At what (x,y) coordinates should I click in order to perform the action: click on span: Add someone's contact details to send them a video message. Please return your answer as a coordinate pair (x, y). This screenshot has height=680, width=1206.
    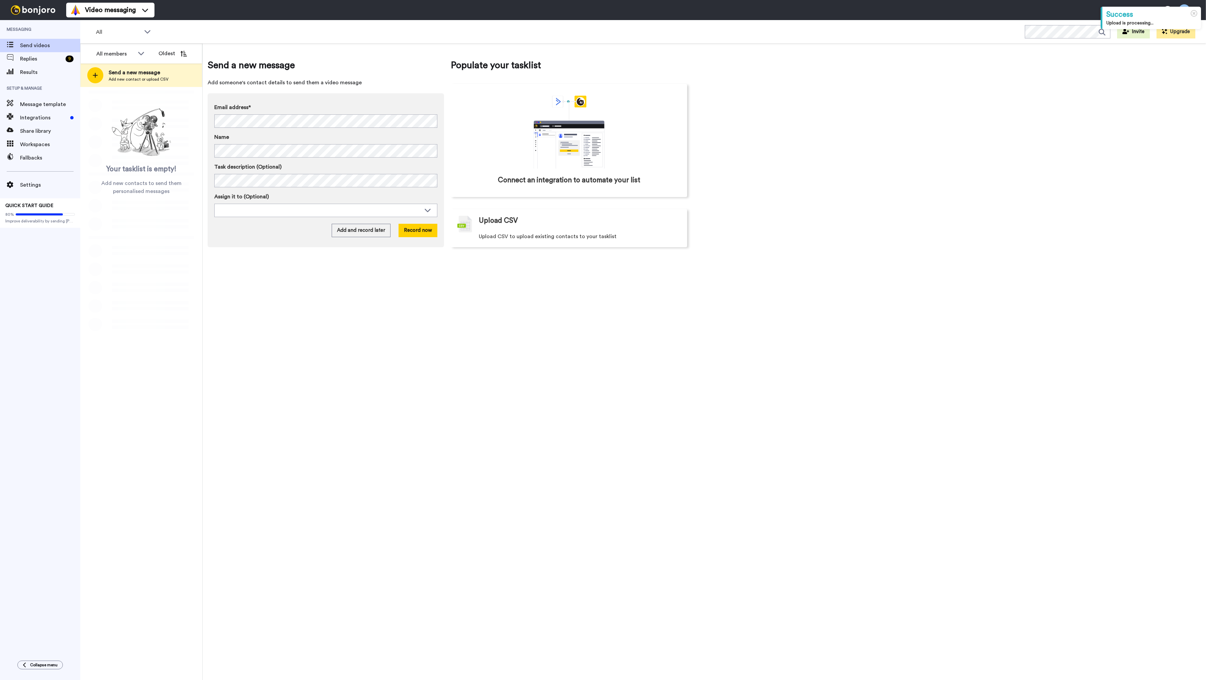
    Looking at the image, I should click on (326, 83).